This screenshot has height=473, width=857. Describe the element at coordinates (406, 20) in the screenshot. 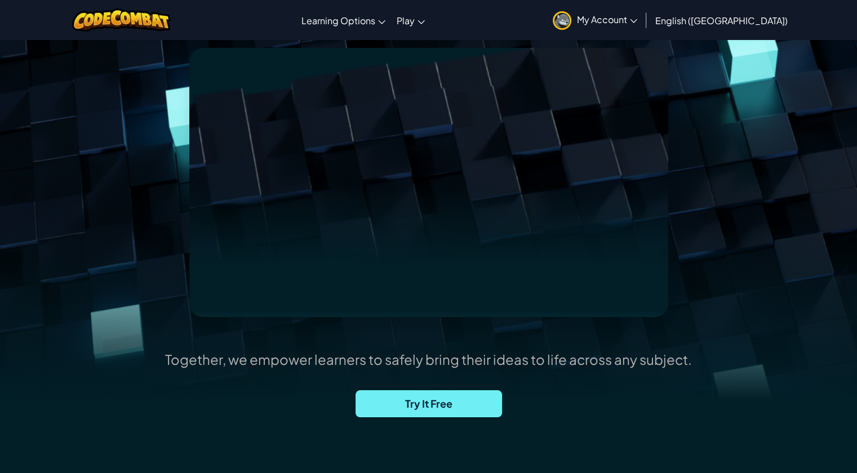

I see `span: Play` at that location.